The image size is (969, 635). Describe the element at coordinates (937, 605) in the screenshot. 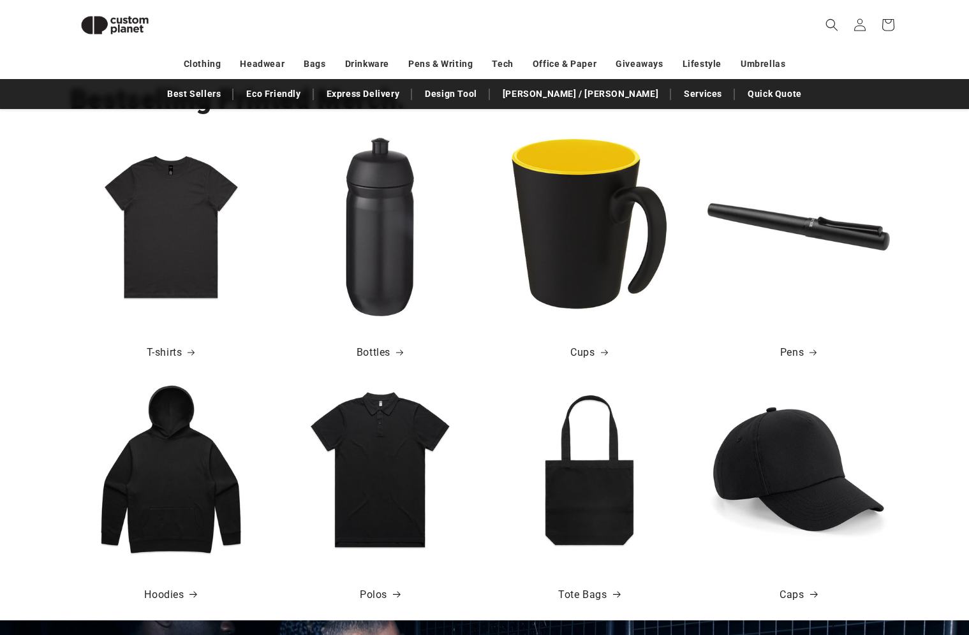

I see `div: Chat Widget` at that location.